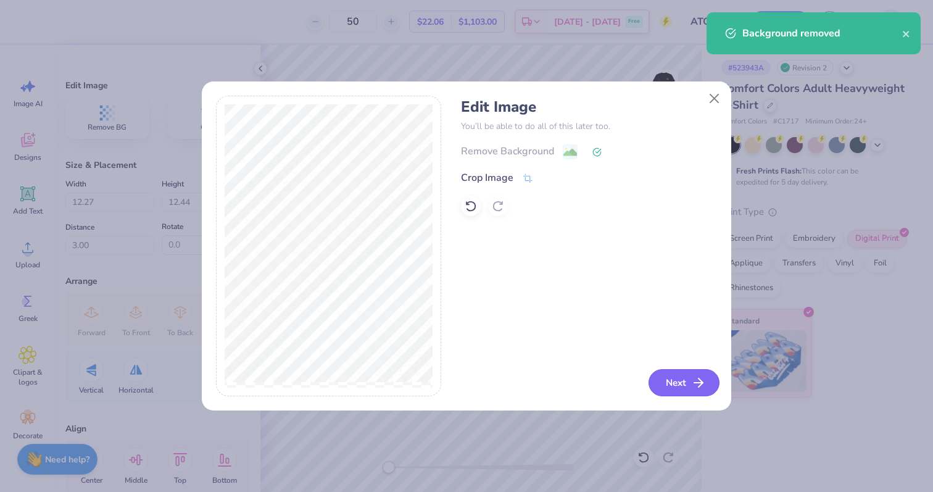 The height and width of the screenshot is (492, 933). Describe the element at coordinates (822, 33) in the screenshot. I see `div: Background removed` at that location.